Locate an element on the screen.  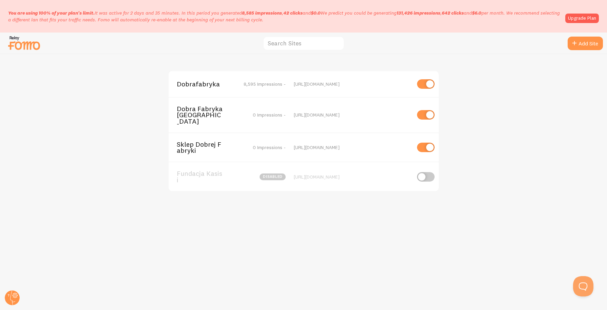
b: 42 clicks is located at coordinates (293, 13).